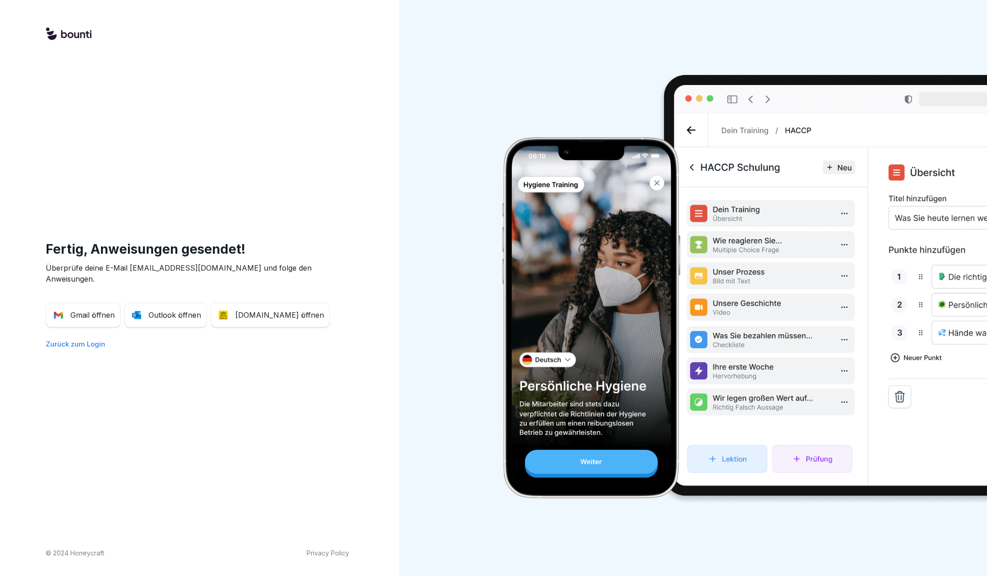 This screenshot has width=987, height=576. I want to click on h1: Fertig, Anweisungen gesendet!, so click(197, 249).